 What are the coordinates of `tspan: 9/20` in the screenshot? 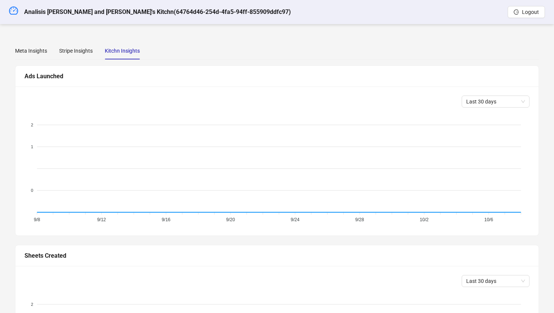 It's located at (230, 220).